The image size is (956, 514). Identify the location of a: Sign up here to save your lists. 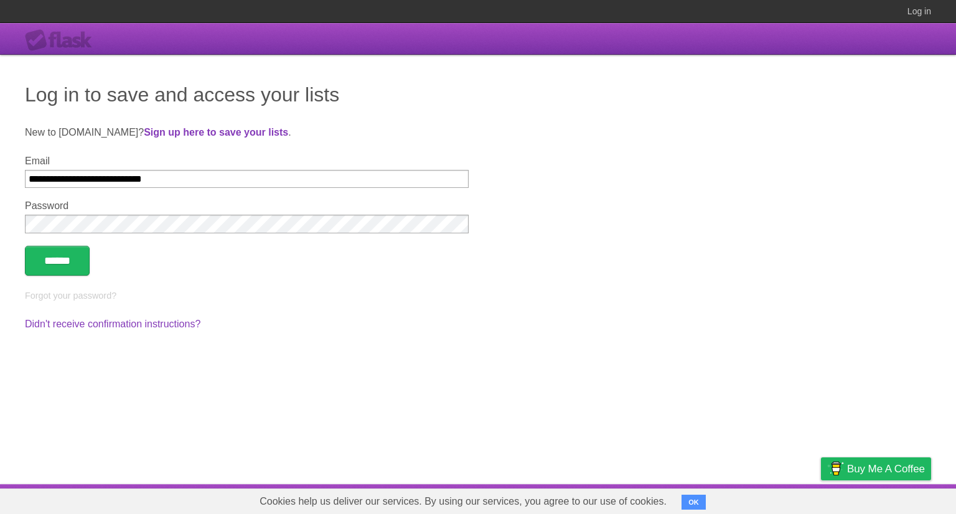
(216, 132).